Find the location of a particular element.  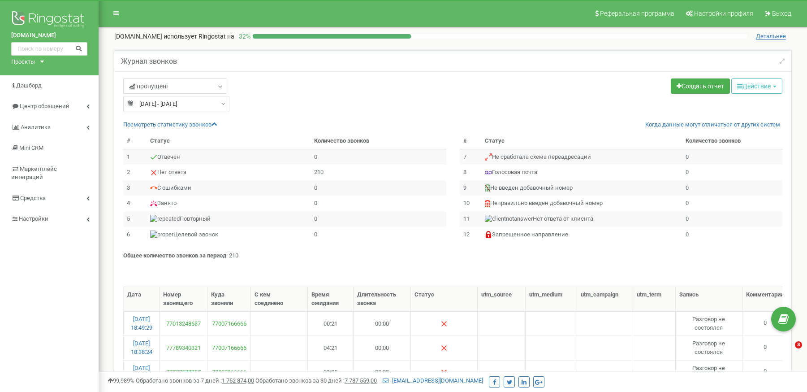

span: Настройки is located at coordinates (34, 218).